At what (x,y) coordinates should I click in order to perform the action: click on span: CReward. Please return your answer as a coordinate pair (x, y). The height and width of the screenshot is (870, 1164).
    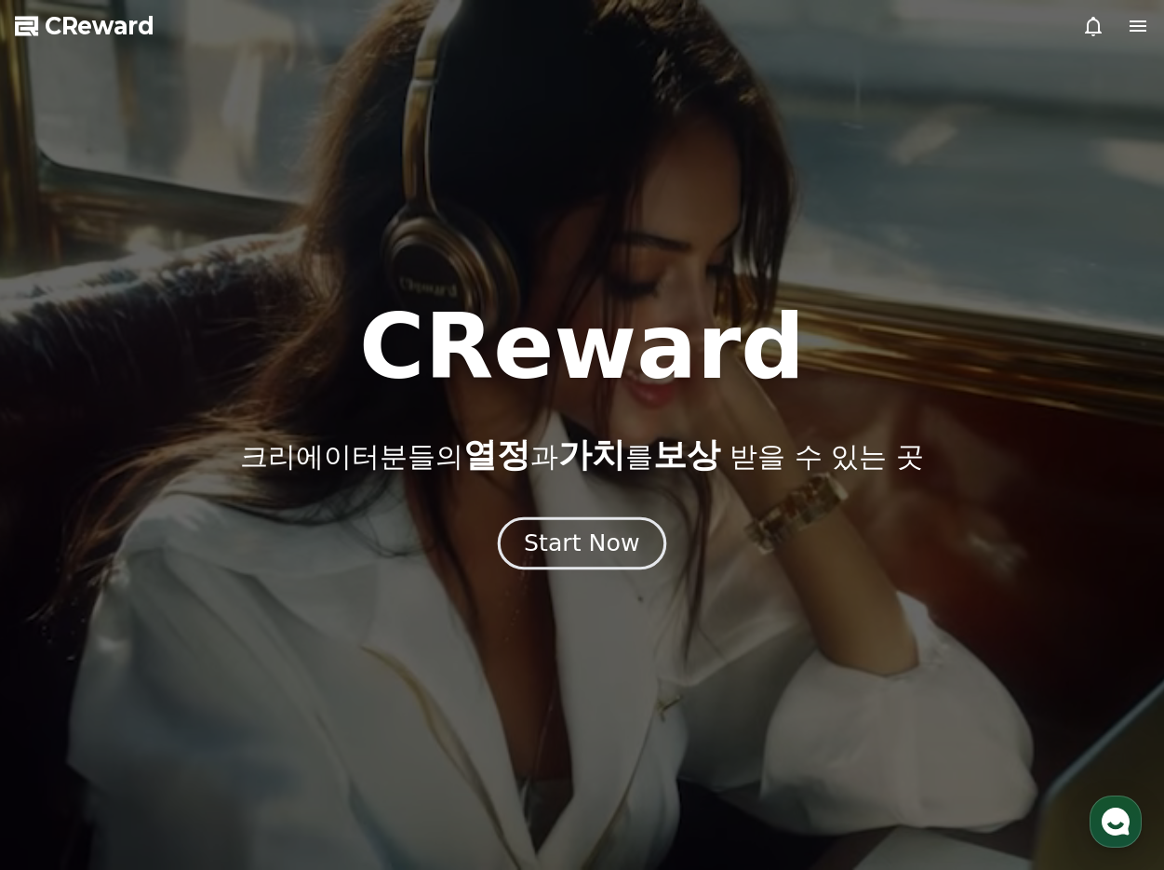
    Looking at the image, I should click on (100, 26).